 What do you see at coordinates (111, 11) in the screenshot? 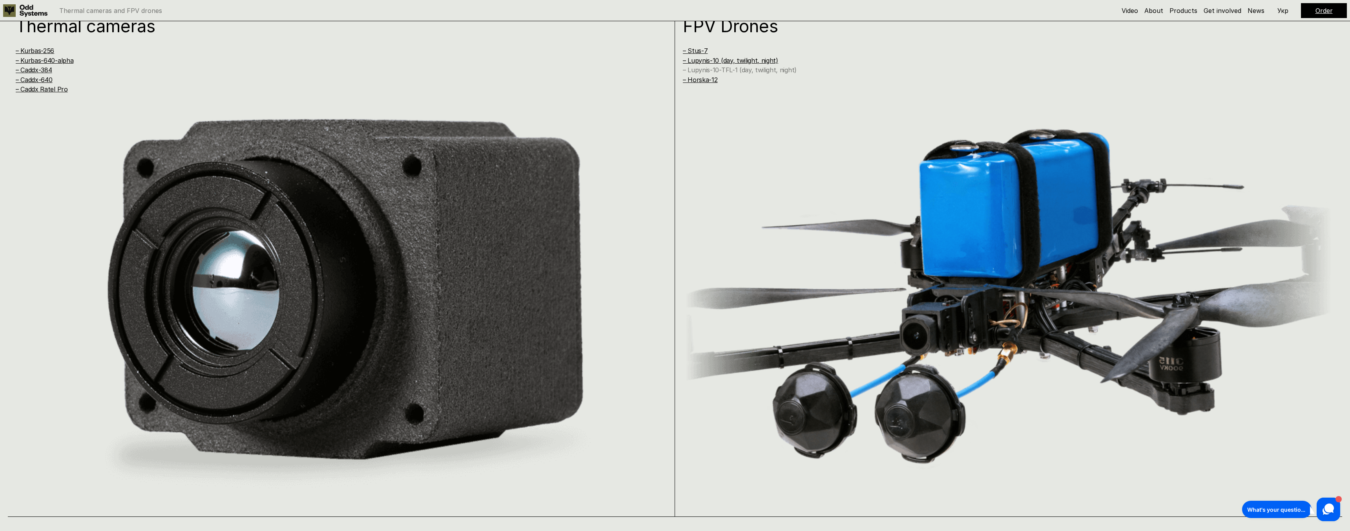
I see `p: Thermal cameras and FPV drones` at bounding box center [111, 11].